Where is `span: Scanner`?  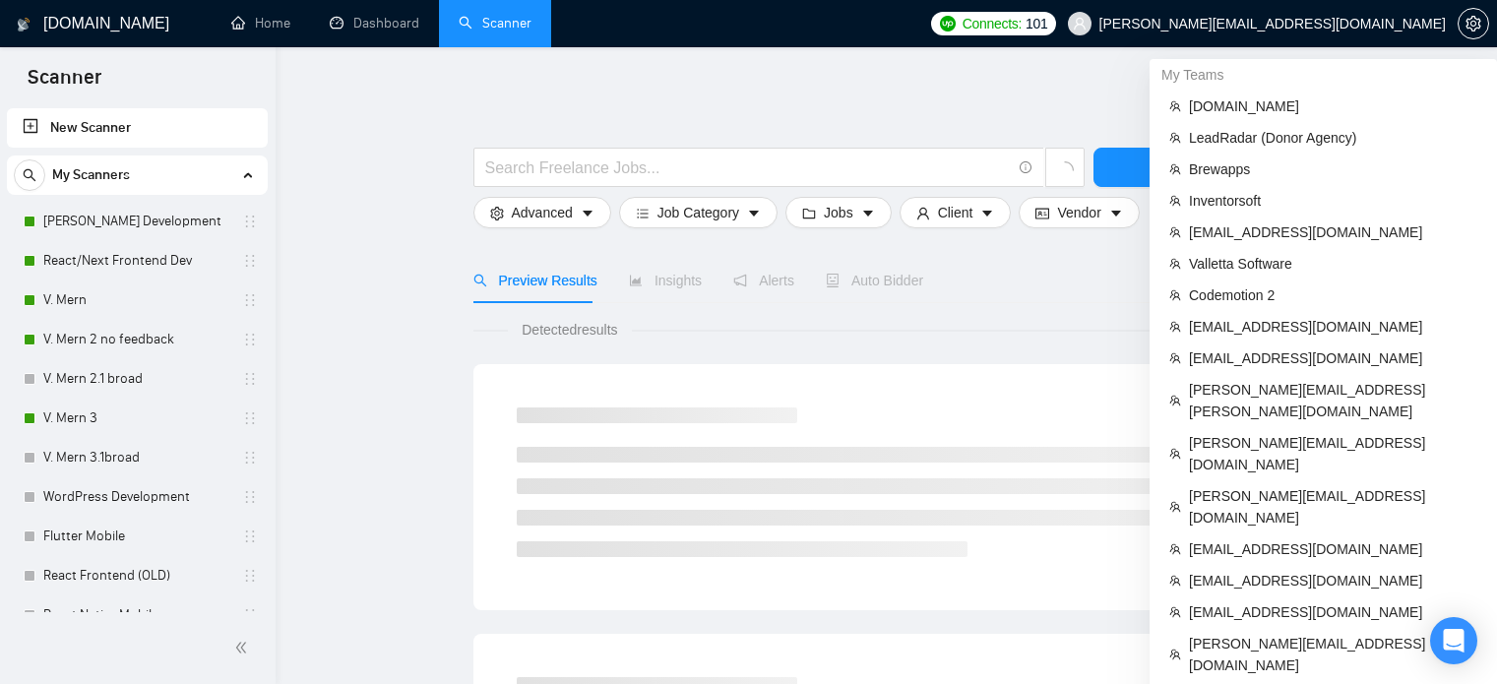
span: Scanner is located at coordinates (64, 84).